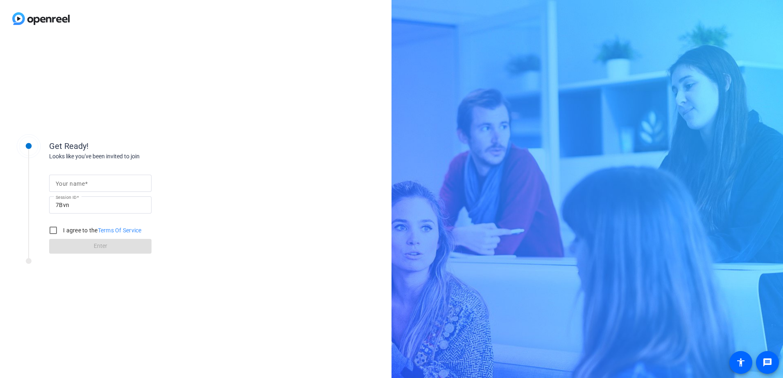 The height and width of the screenshot is (378, 783). What do you see at coordinates (131, 156) in the screenshot?
I see `div: Looks like you've been invited to join` at bounding box center [131, 156].